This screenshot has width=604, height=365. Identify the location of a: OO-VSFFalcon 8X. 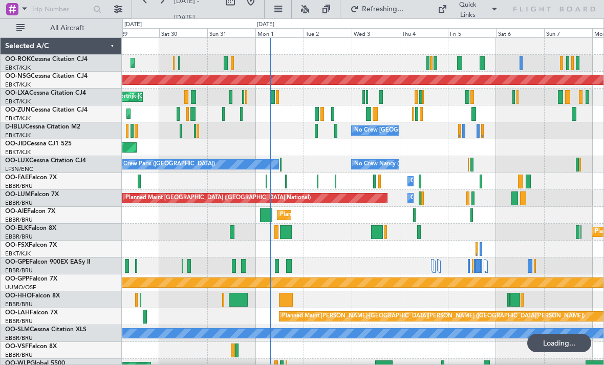
(31, 347).